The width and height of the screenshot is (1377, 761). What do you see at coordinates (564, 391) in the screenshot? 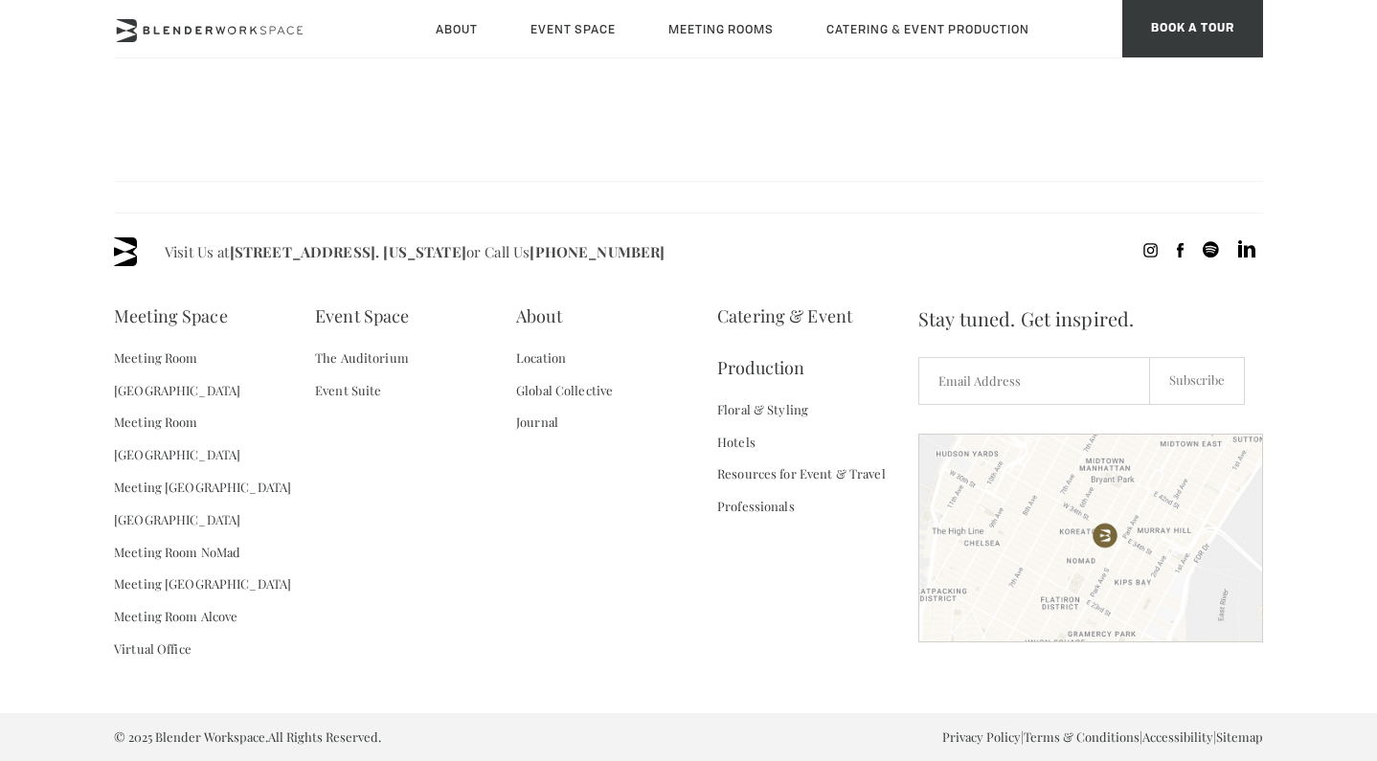
I see `a: Global Collective` at bounding box center [564, 391].